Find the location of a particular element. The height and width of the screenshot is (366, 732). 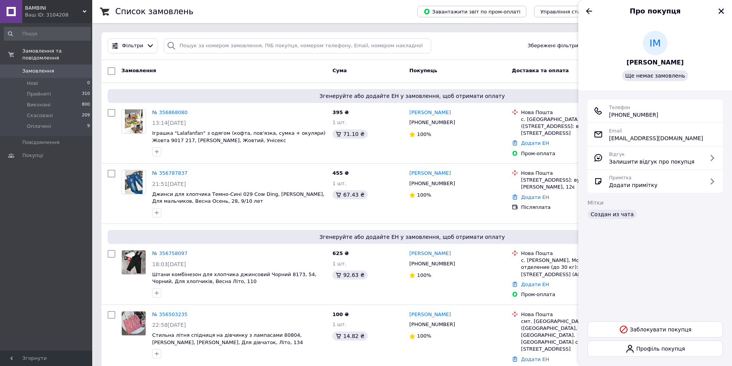

span: 0 is located at coordinates (88, 83).